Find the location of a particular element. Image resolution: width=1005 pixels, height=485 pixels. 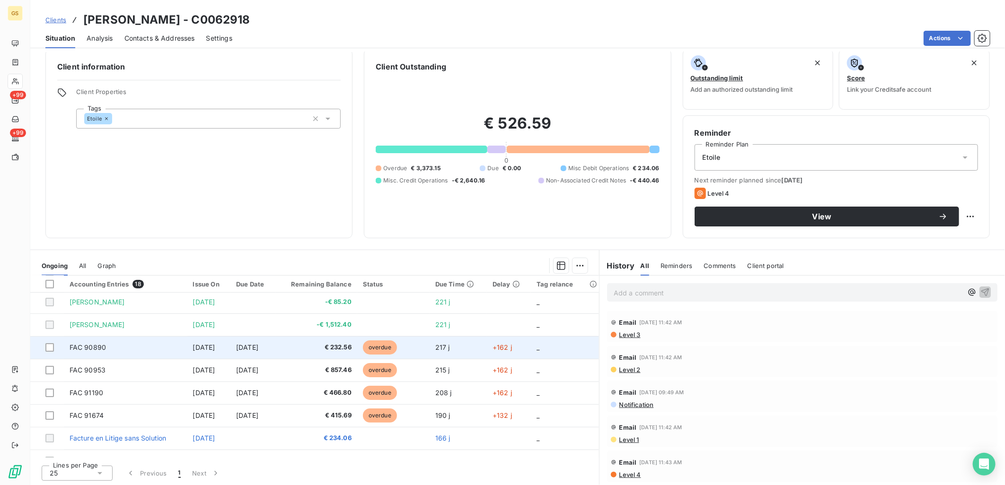

span: Misc. Credit Operations is located at coordinates (415, 181).